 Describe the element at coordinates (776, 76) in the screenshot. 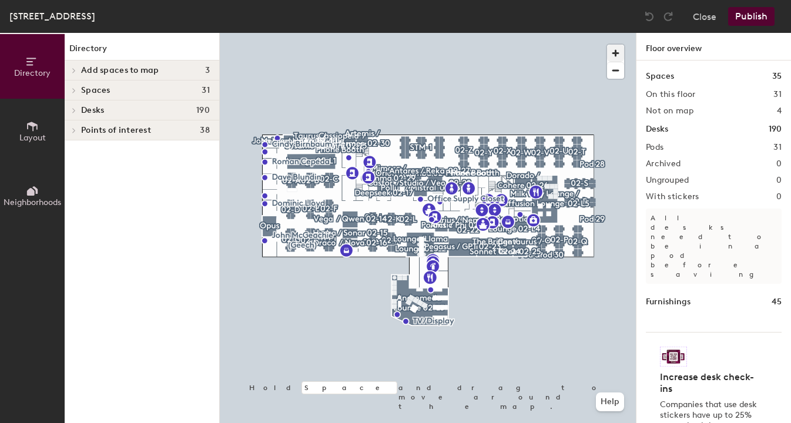

I see `h1: 35` at that location.